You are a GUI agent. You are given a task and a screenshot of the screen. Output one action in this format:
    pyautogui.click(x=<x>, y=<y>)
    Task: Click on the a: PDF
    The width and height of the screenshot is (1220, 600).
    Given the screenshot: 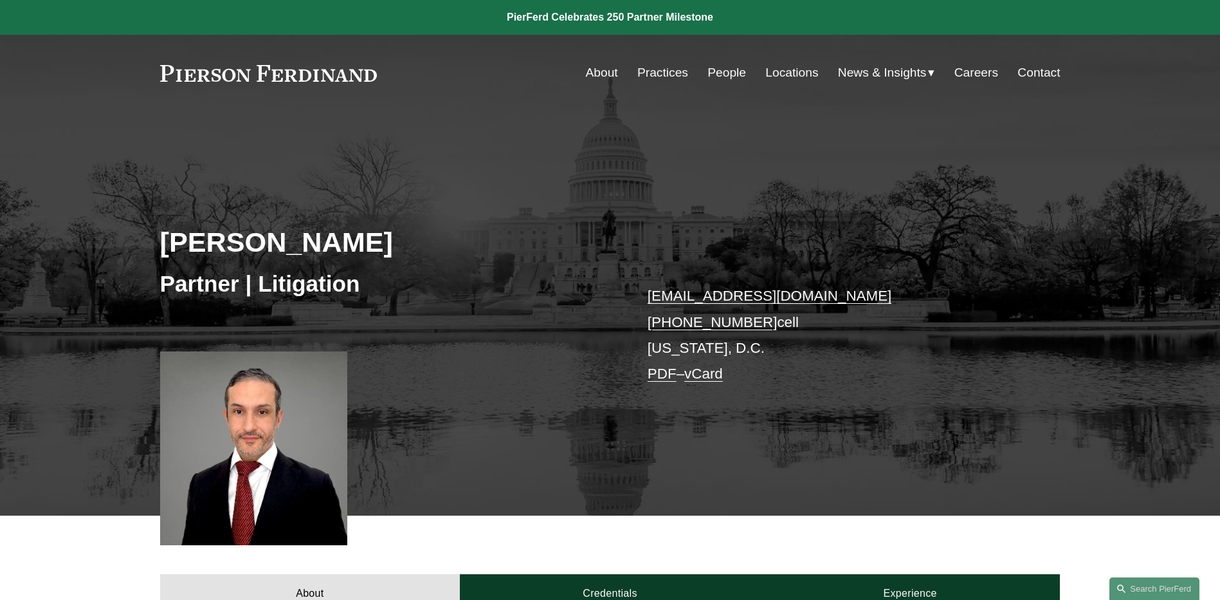 What is the action you would take?
    pyautogui.click(x=662, y=373)
    